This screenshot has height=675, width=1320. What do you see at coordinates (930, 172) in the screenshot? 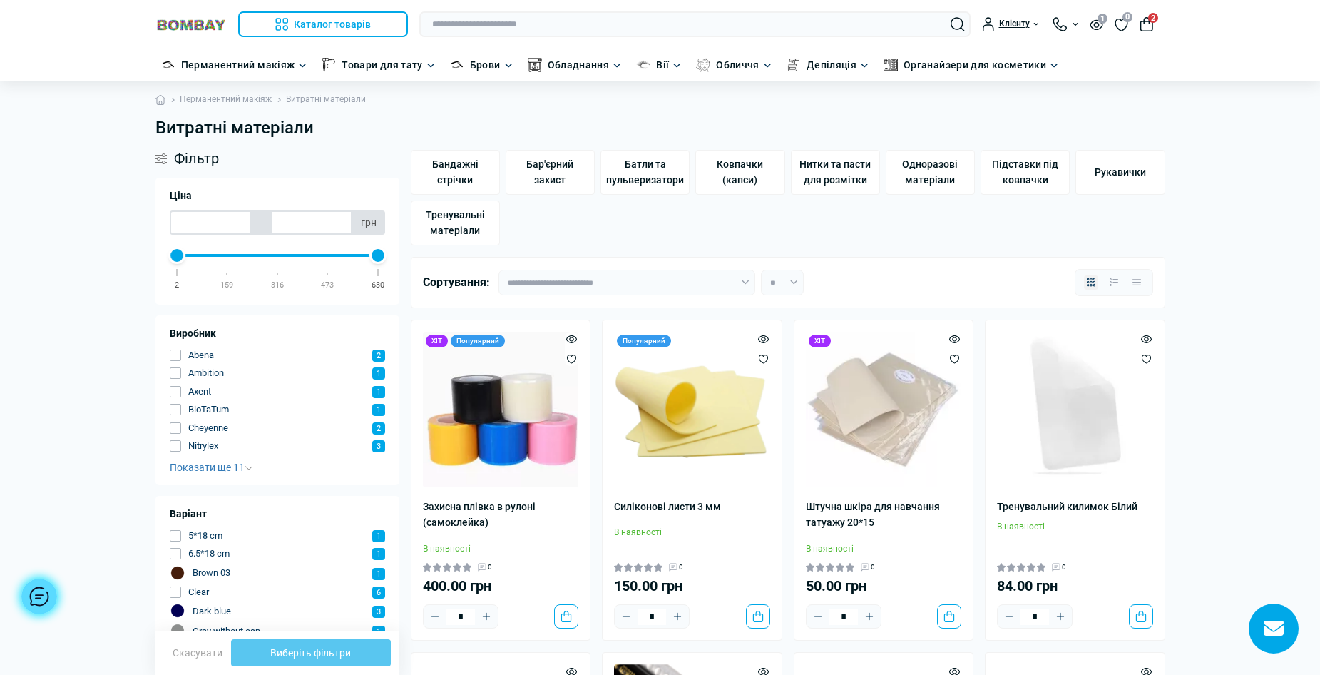
I see `a: Одноразові матеріали` at bounding box center [930, 172].